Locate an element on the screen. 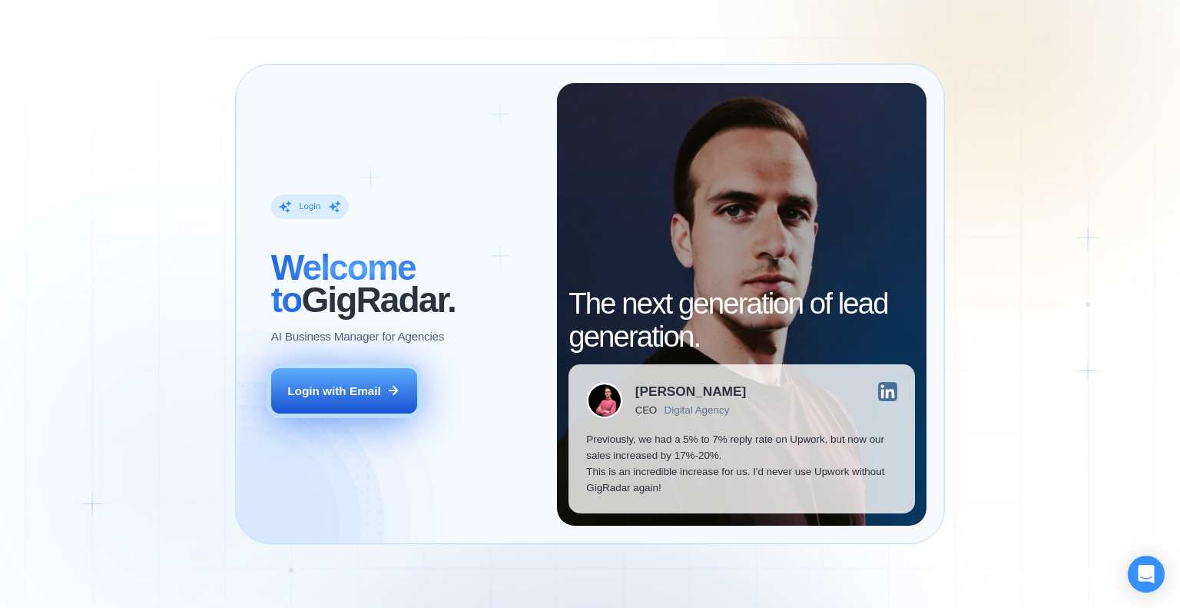 This screenshot has width=1180, height=608. h2: ‍ GigRadar. is located at coordinates (405, 284).